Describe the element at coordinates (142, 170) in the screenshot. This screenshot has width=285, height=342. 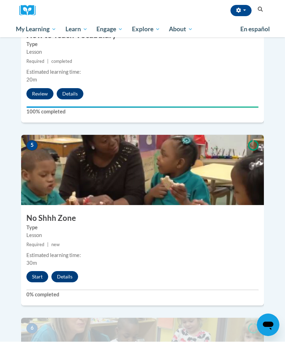
I see `img: Course Image` at that location.